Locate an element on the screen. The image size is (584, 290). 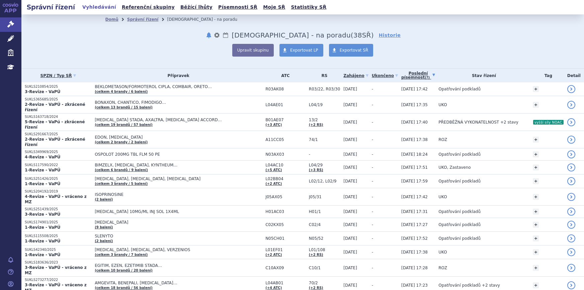
span: ROZ is located at coordinates (443, 268).